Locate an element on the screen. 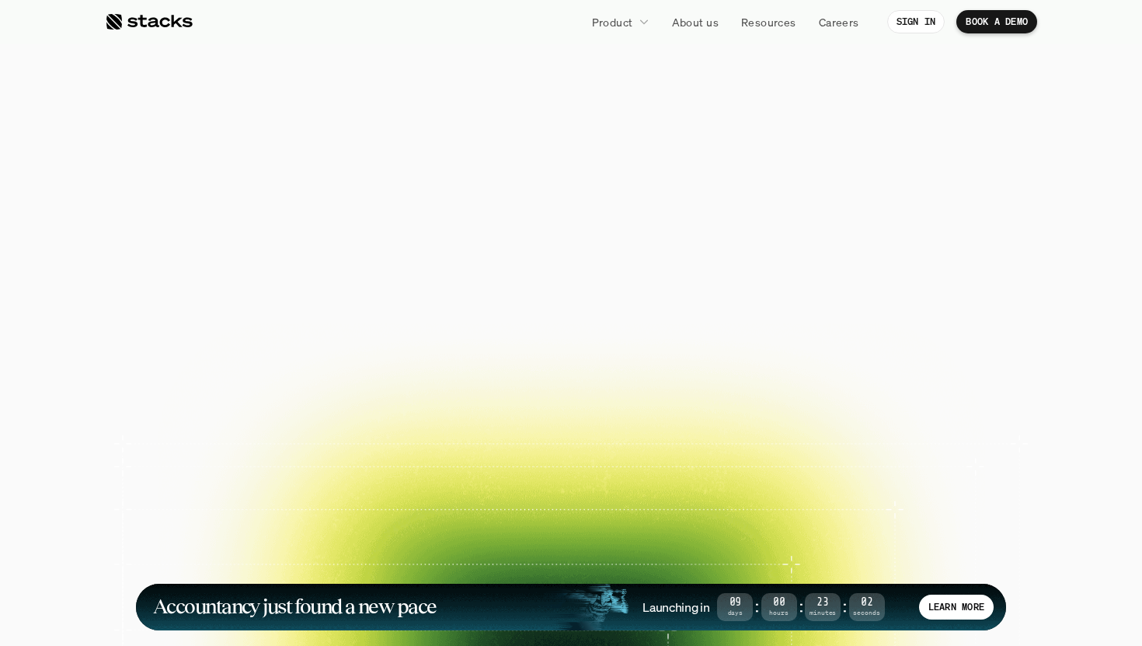 Image resolution: width=1142 pixels, height=646 pixels. p: Careers is located at coordinates (839, 22).